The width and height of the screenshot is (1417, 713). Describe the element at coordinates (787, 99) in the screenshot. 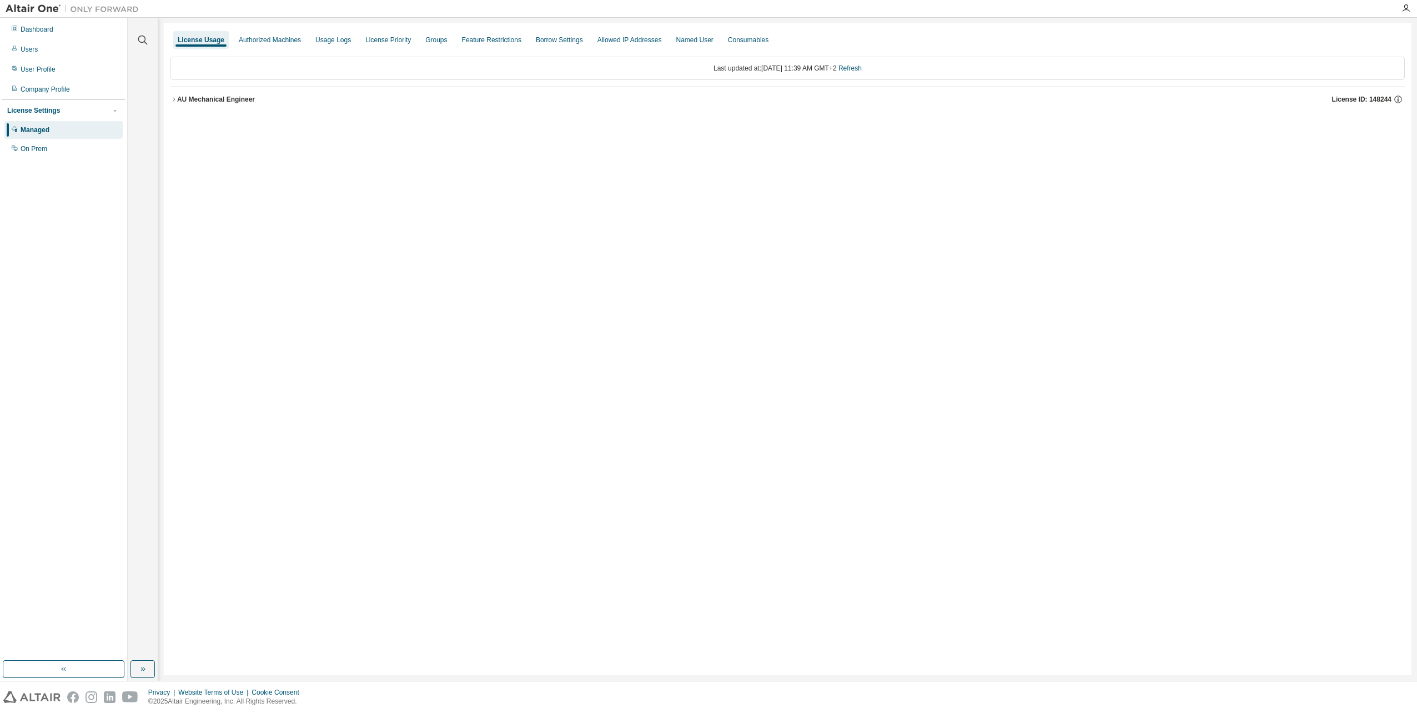

I see `button: AU Mechanical EngineerLicense ID: 148244` at that location.